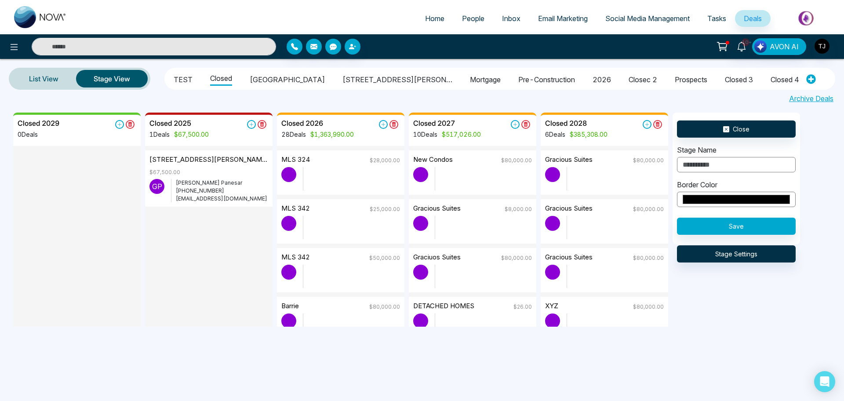  I want to click on button: Save, so click(736, 226).